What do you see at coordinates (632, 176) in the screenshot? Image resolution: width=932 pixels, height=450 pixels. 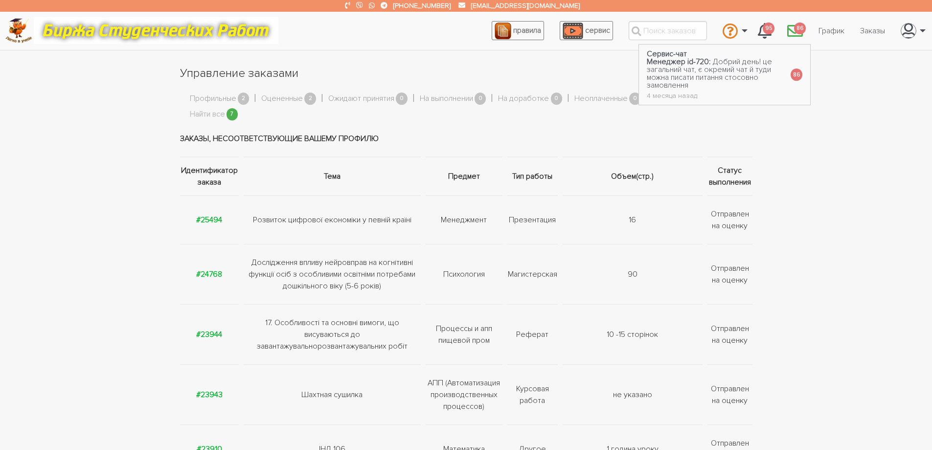 I see `th: Объем(стр.)` at bounding box center [632, 176].